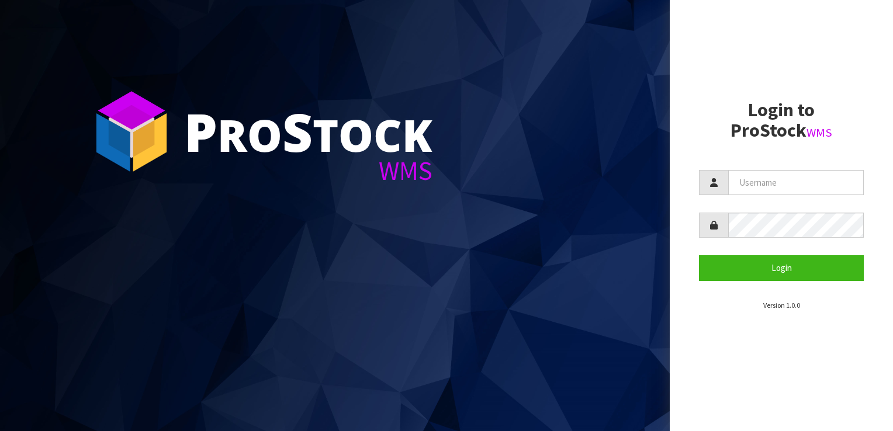  What do you see at coordinates (200, 132) in the screenshot?
I see `span: P` at bounding box center [200, 132].